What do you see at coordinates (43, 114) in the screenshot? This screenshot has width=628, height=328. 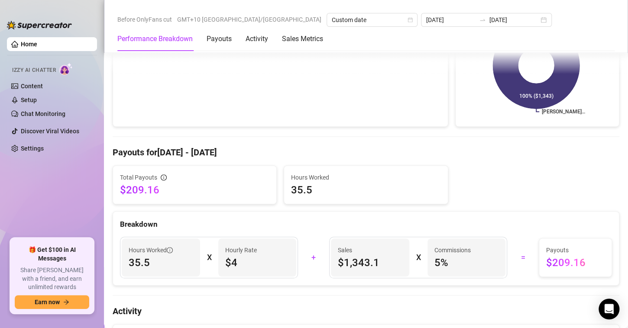 I see `a: Chat Monitoring` at bounding box center [43, 114].